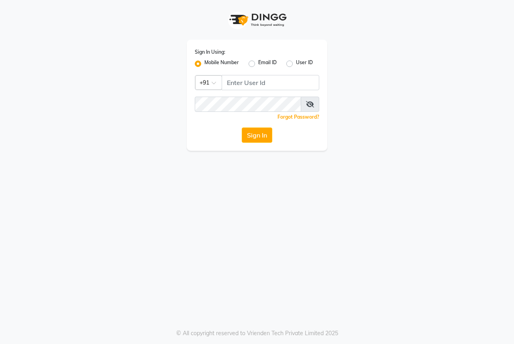 The image size is (514, 344). I want to click on label: User ID, so click(304, 64).